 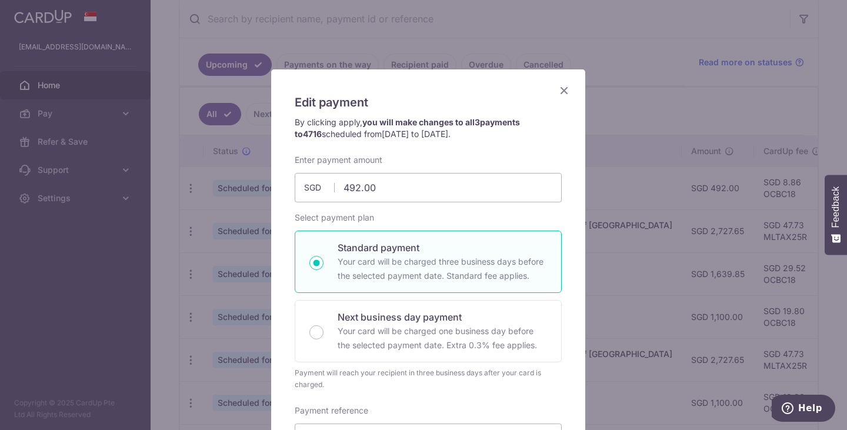 I want to click on p: Next business day payment, so click(x=442, y=317).